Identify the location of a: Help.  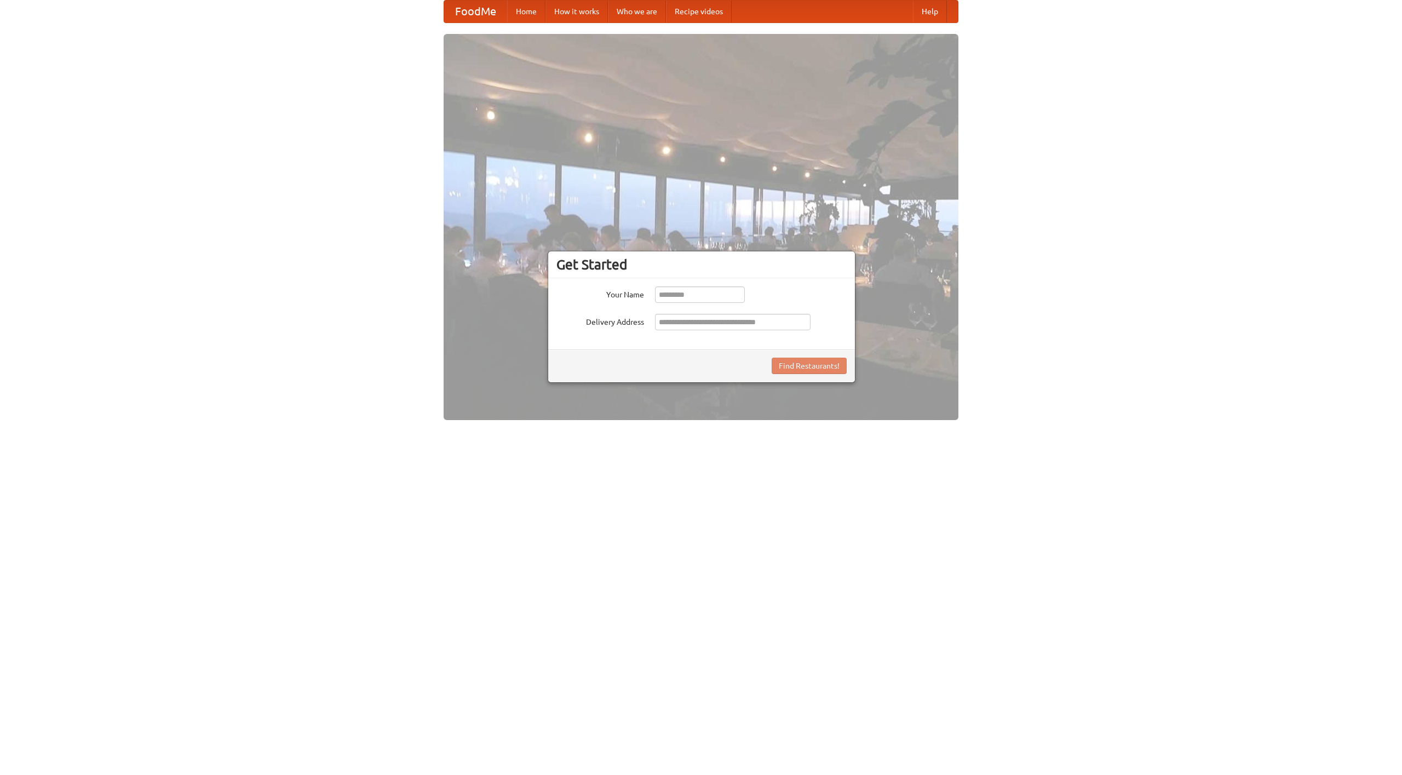
(930, 12).